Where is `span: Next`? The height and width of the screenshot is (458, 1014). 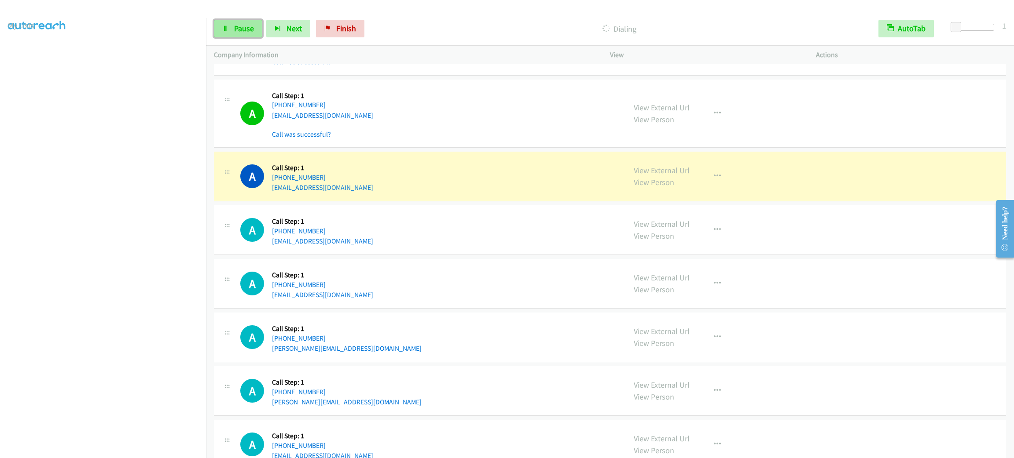
span: Next is located at coordinates (294, 28).